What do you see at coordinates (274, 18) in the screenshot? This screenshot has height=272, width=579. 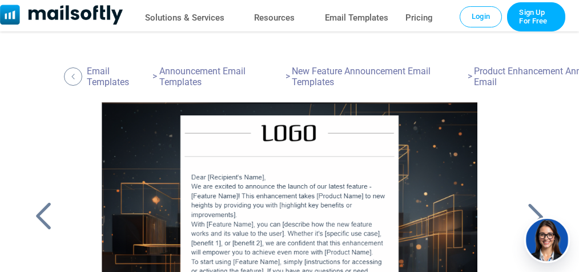 I see `a: Resources` at bounding box center [274, 18].